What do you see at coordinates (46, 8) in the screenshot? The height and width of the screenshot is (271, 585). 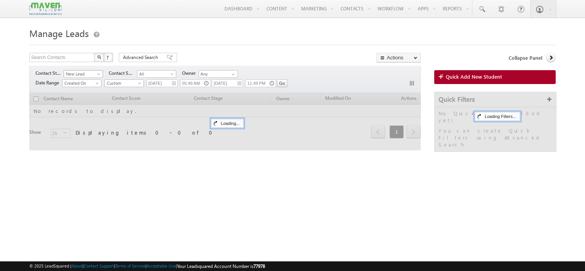 I see `img: Custom Logo` at bounding box center [46, 8].